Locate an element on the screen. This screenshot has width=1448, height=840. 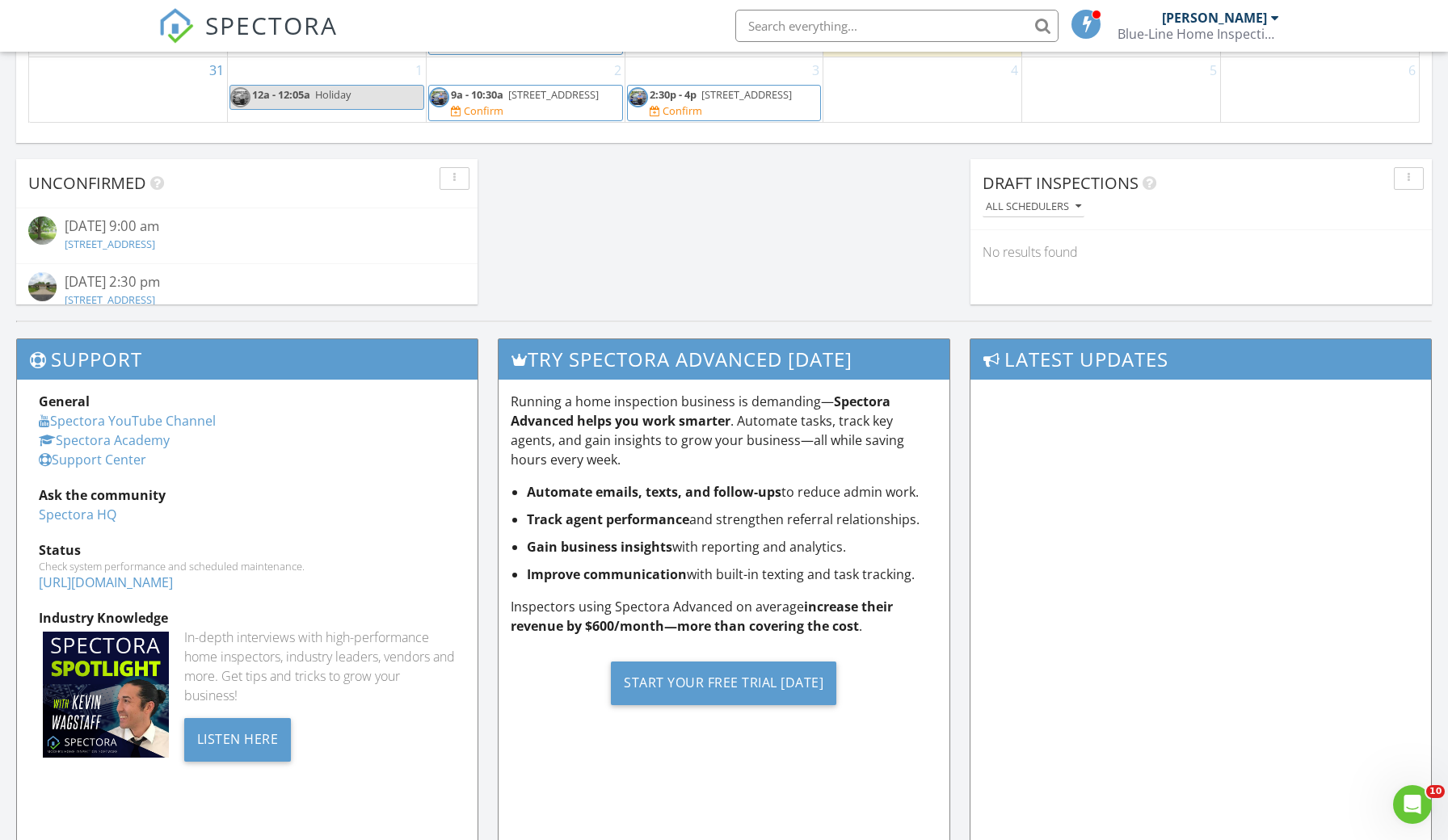
td: Go to September 3, 2025 is located at coordinates (724, 100).